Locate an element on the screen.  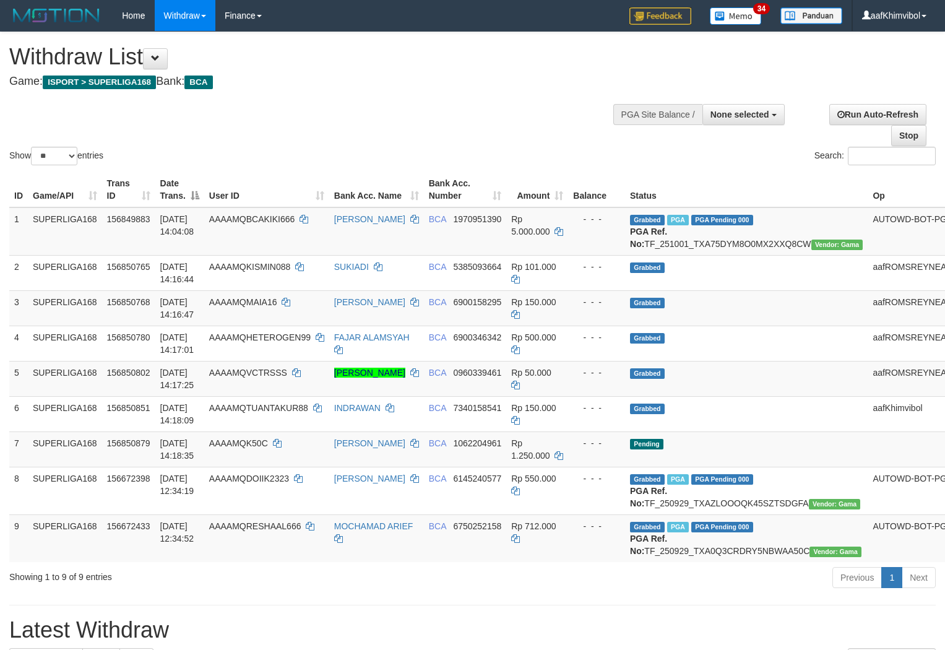
span: Rp 1.250.000 is located at coordinates (531, 449).